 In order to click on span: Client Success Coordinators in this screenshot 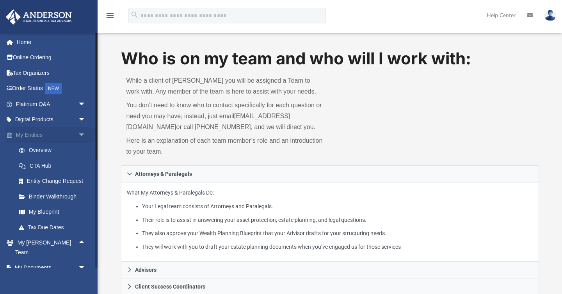, I will do `click(170, 287)`.